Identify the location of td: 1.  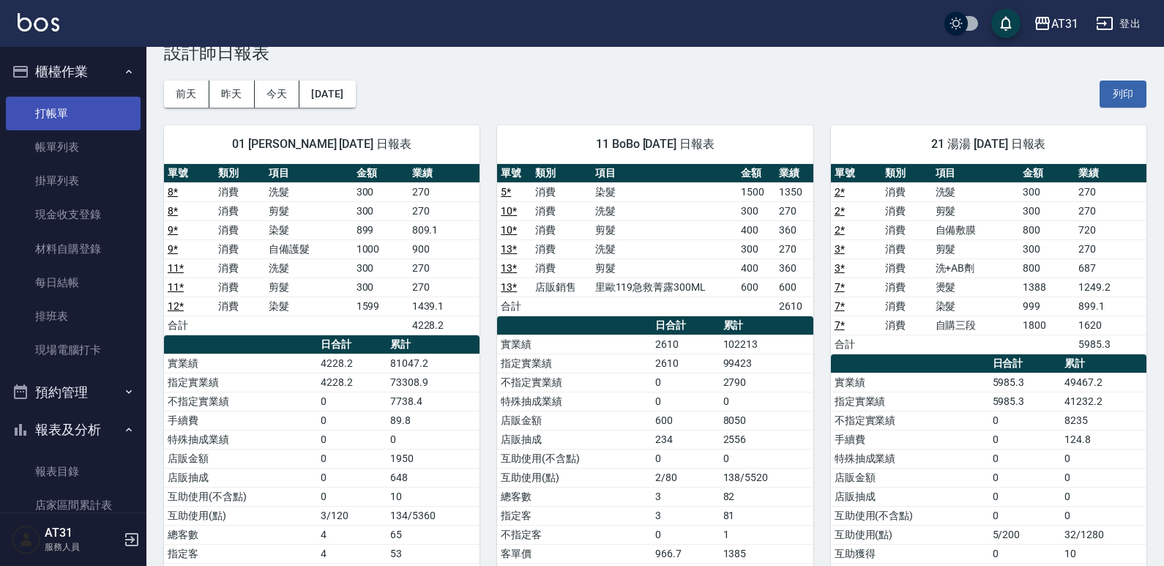
(767, 534).